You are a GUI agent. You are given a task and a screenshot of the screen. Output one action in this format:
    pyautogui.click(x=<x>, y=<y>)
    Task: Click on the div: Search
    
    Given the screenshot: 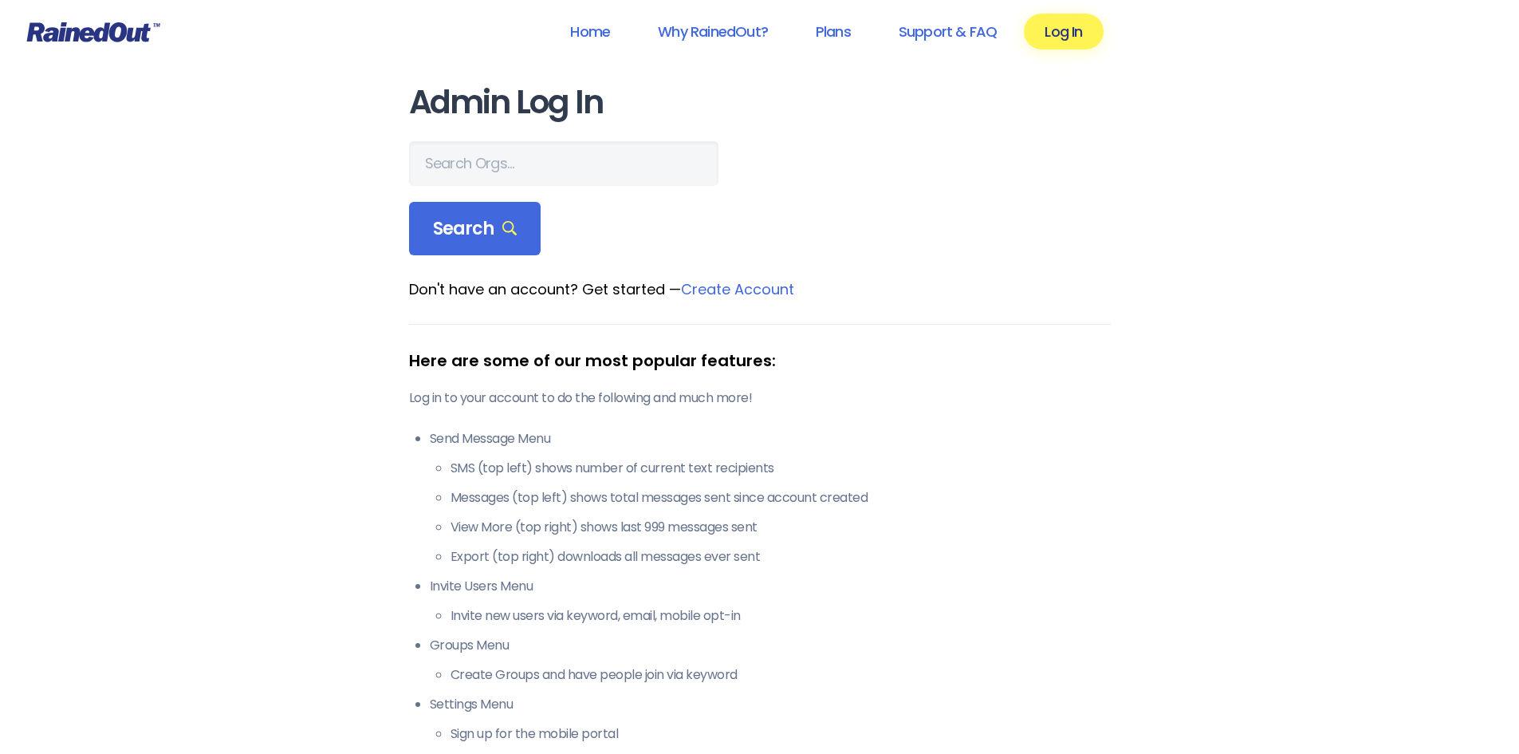 What is the action you would take?
    pyautogui.click(x=475, y=229)
    